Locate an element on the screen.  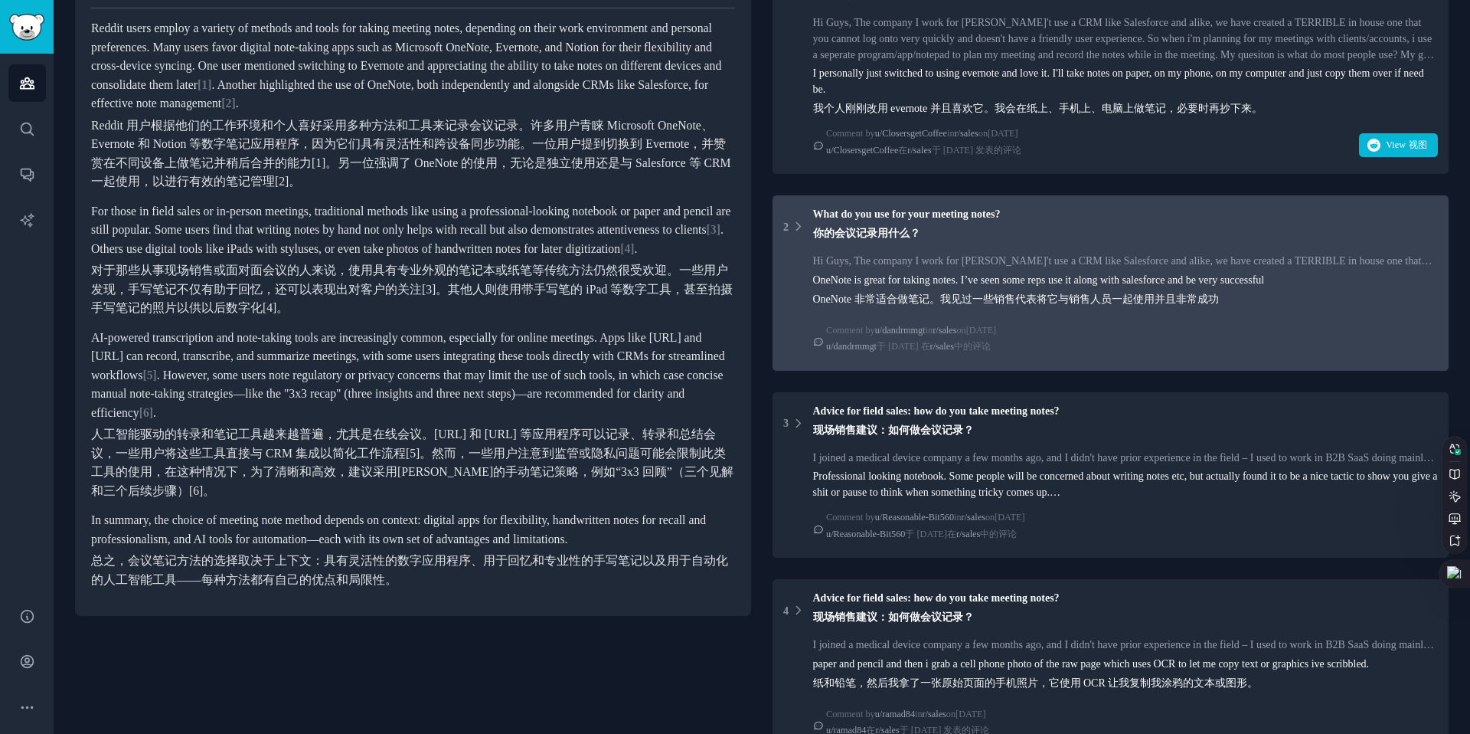
p: In summary, the choice of meeting note method depends on context: digital apps for flexibility, h... is located at coordinates (413, 550).